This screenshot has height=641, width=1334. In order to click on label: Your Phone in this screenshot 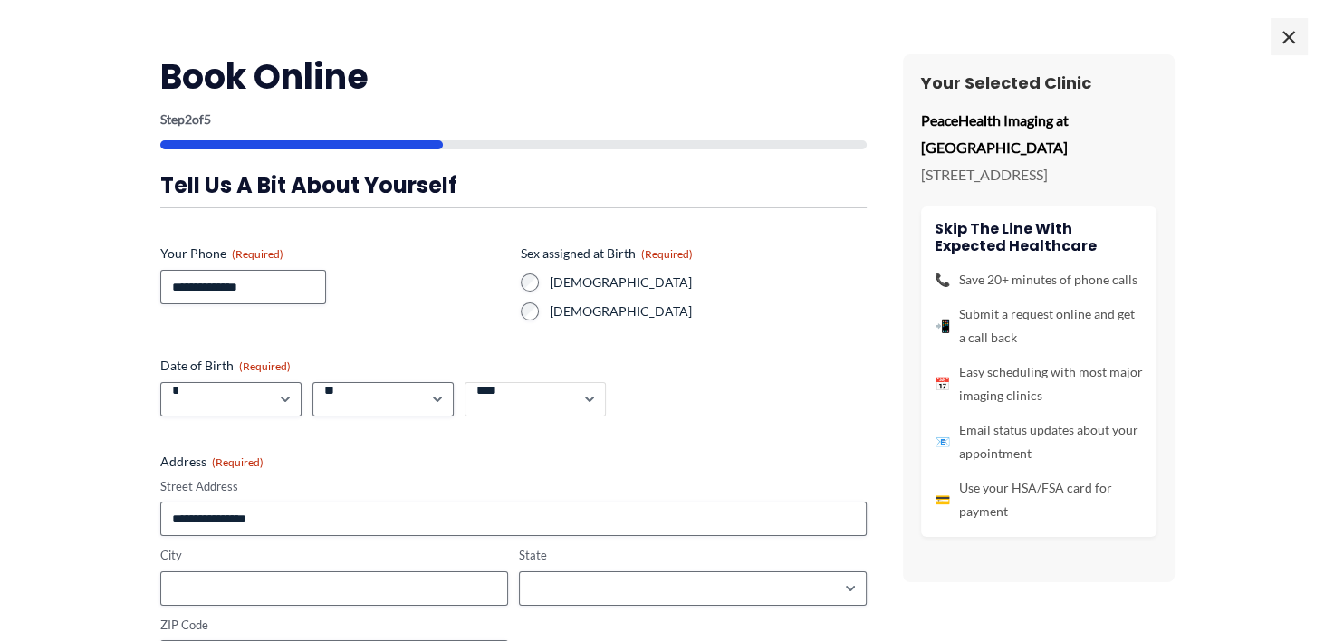, I will do `click(333, 254)`.